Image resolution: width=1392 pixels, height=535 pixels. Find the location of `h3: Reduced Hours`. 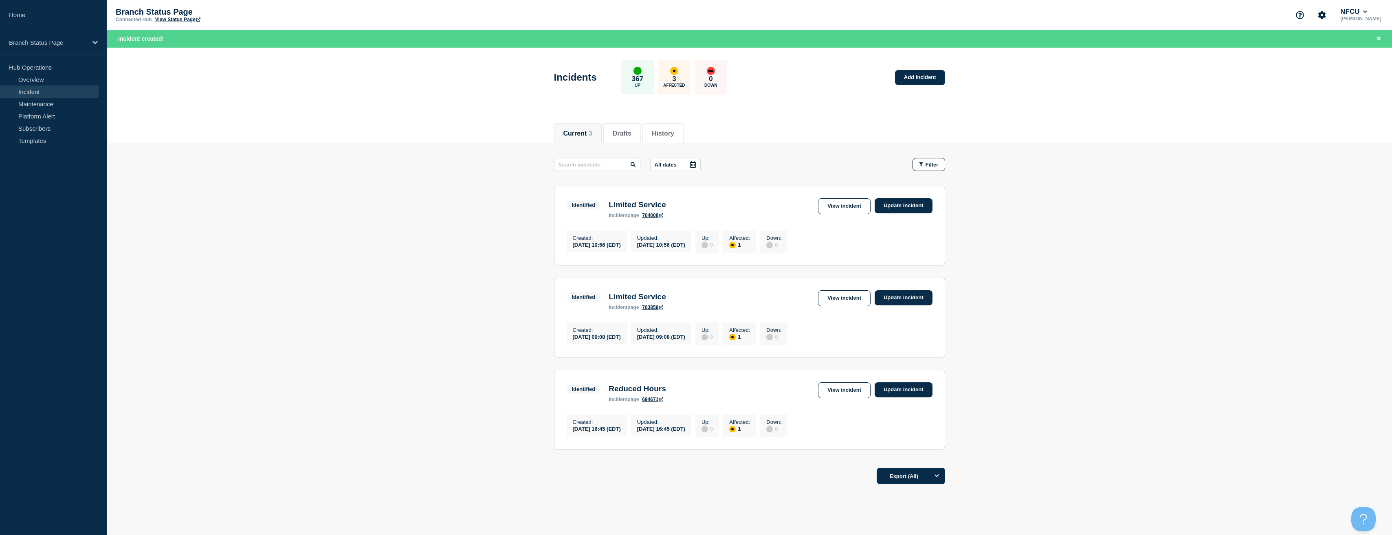

h3: Reduced Hours is located at coordinates (637, 389).